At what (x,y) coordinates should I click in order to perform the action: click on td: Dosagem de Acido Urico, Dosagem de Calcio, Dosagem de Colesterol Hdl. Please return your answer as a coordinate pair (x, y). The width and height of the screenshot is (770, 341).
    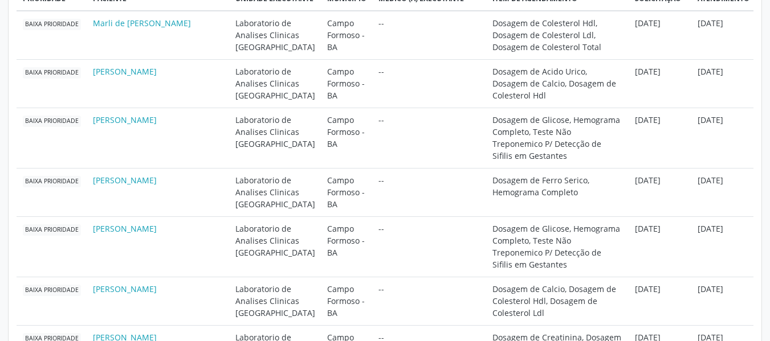
    Looking at the image, I should click on (557, 83).